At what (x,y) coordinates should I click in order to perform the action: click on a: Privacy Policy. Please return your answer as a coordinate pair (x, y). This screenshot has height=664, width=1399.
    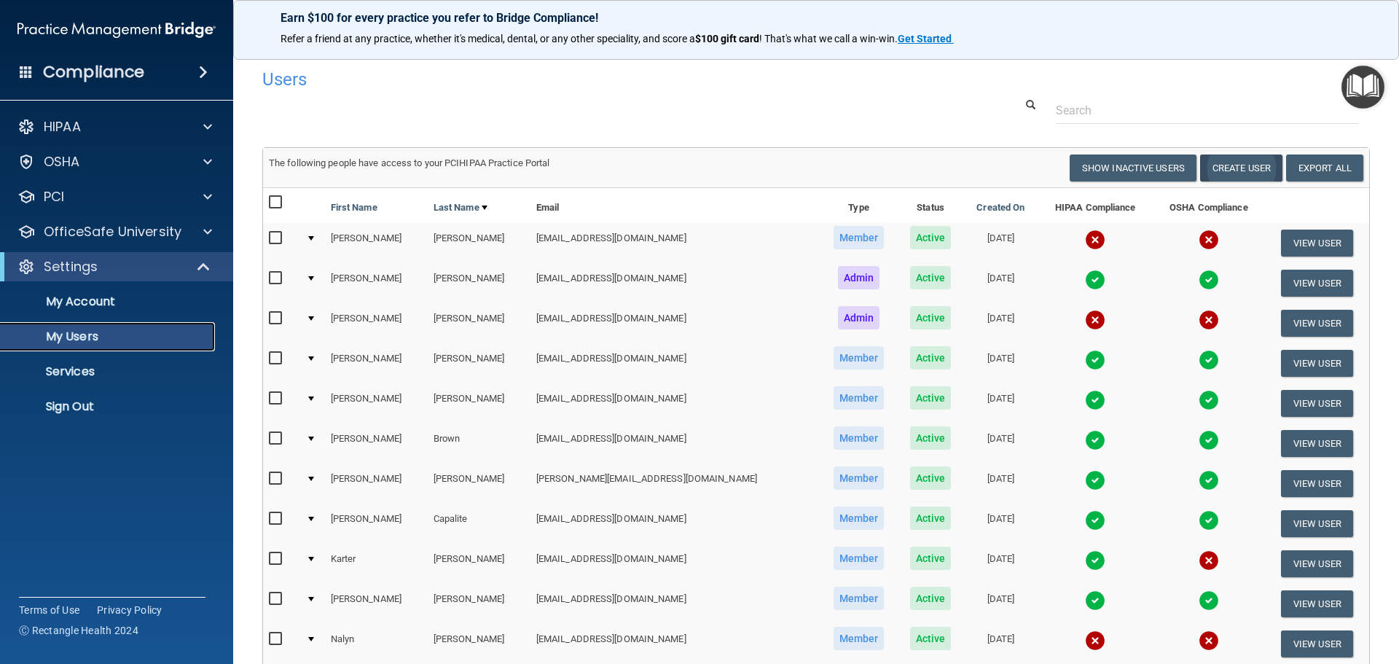
    Looking at the image, I should click on (130, 610).